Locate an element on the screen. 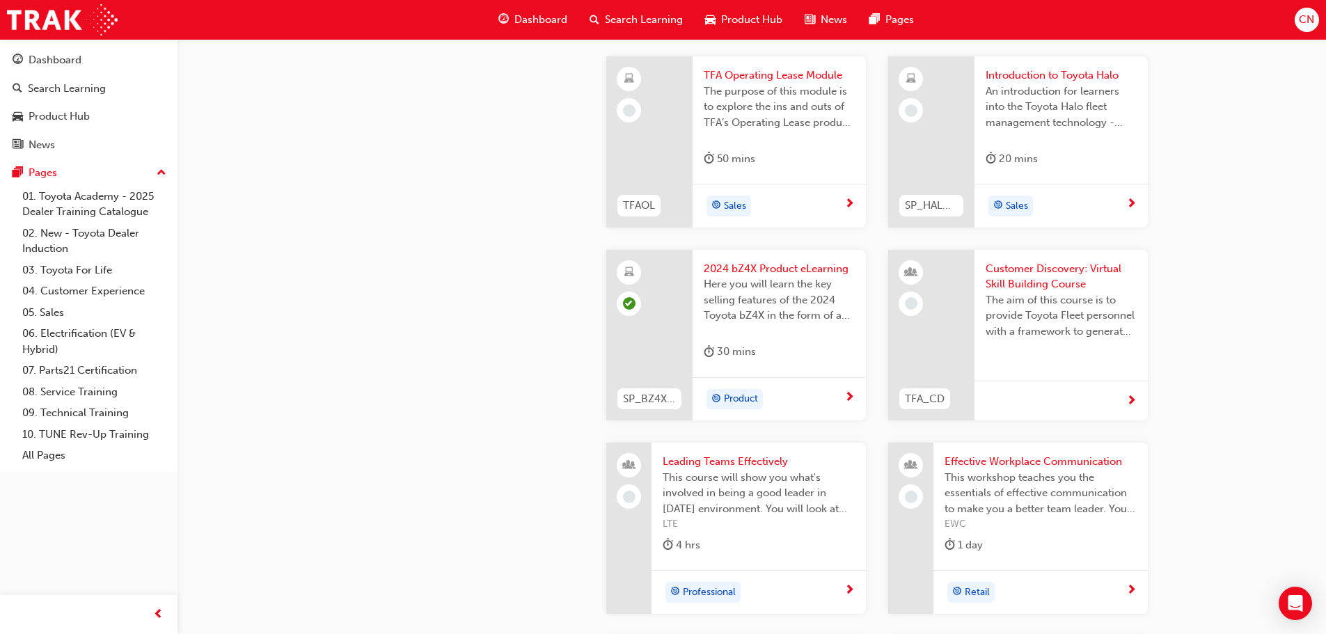 The width and height of the screenshot is (1326, 634). span: Search Learning is located at coordinates (644, 19).